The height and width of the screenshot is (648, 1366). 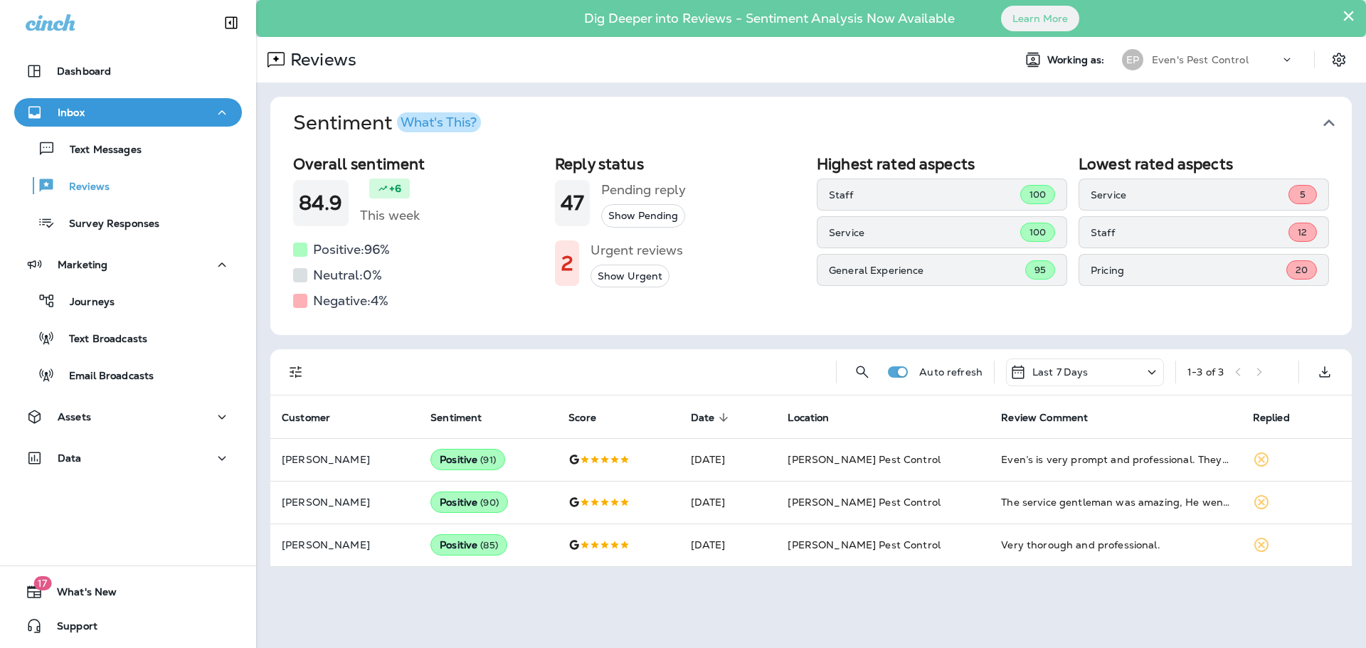 What do you see at coordinates (42, 583) in the screenshot?
I see `span: 17` at bounding box center [42, 583].